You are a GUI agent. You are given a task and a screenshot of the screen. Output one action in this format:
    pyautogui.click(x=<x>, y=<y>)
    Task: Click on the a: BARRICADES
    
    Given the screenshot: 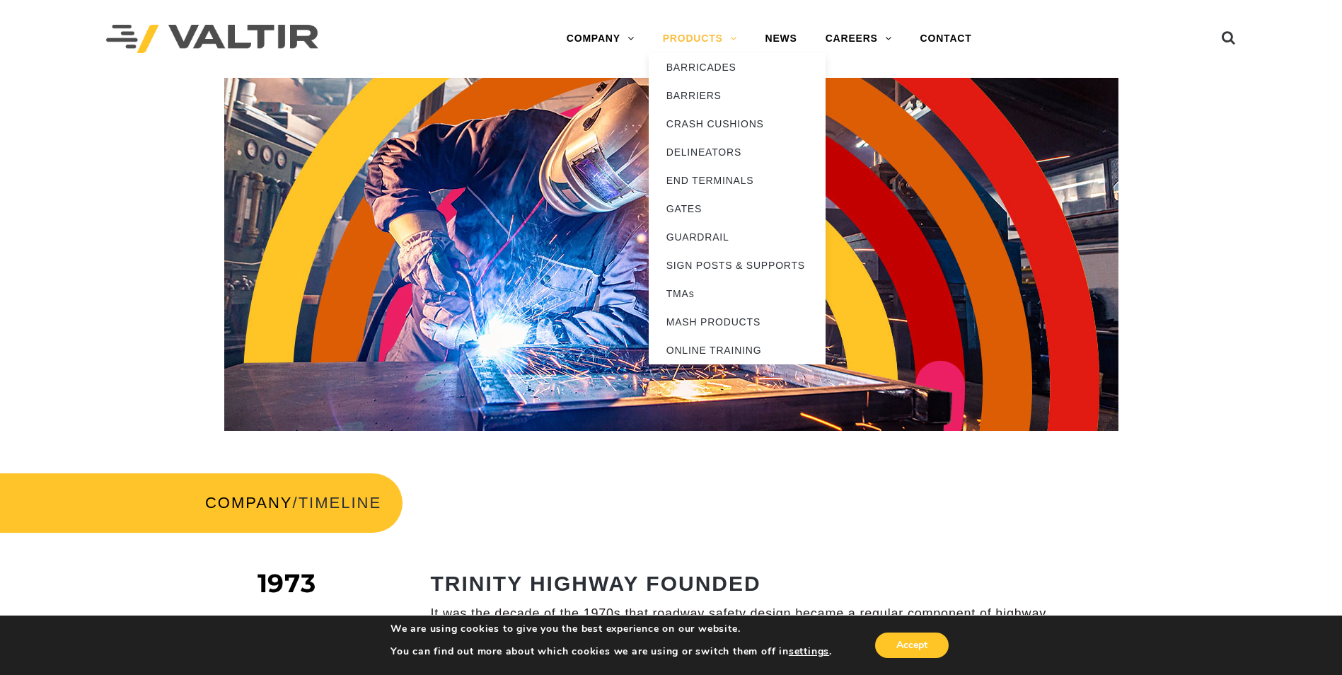 What is the action you would take?
    pyautogui.click(x=737, y=67)
    